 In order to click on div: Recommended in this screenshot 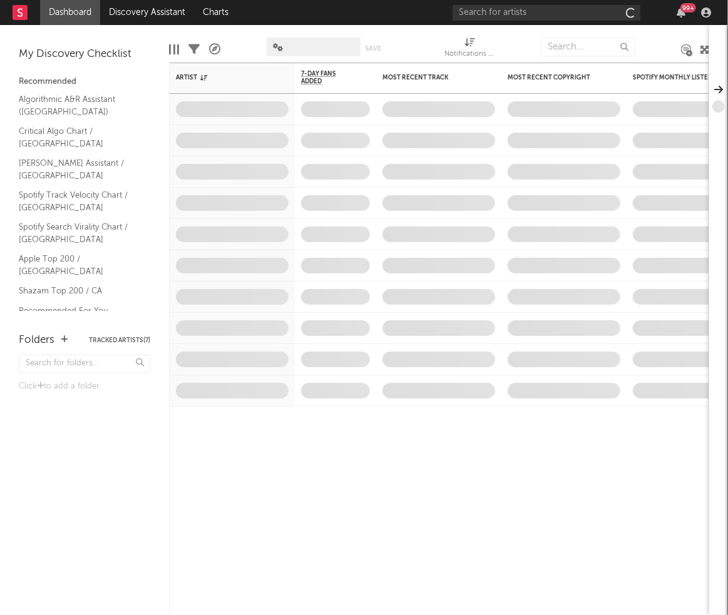, I will do `click(84, 82)`.